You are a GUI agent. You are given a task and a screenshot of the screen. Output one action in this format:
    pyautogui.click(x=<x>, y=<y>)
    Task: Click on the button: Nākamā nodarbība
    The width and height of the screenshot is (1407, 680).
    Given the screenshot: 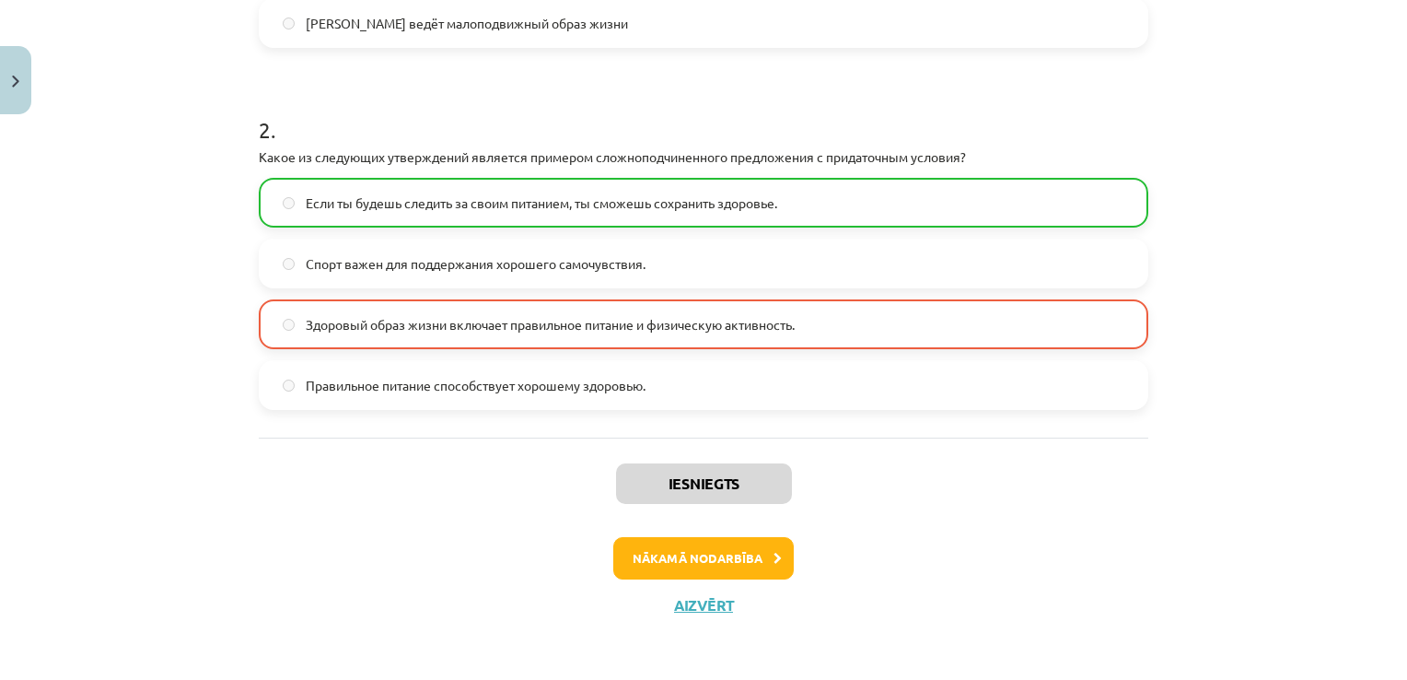 What is the action you would take?
    pyautogui.click(x=704, y=558)
    